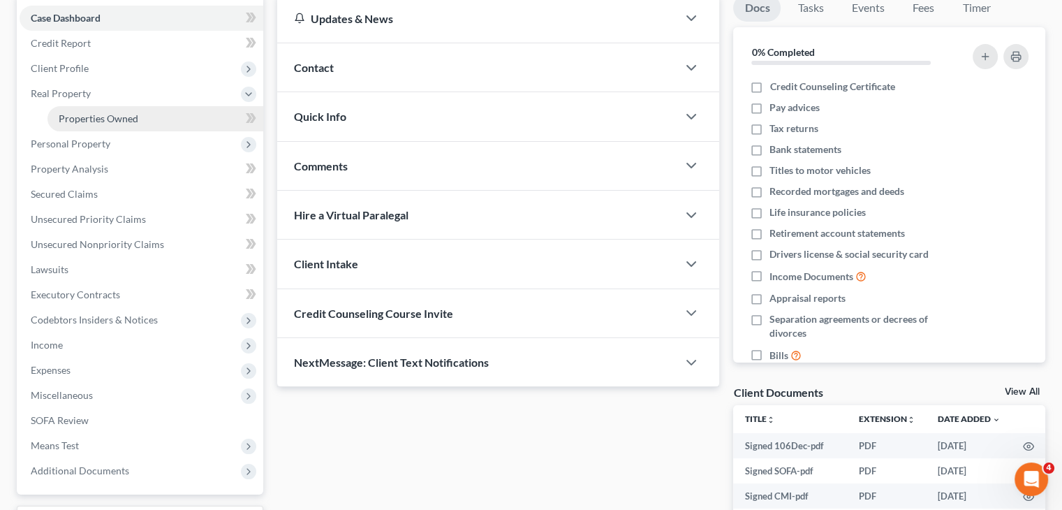  What do you see at coordinates (141, 420) in the screenshot?
I see `a: SOFA Review` at bounding box center [141, 420].